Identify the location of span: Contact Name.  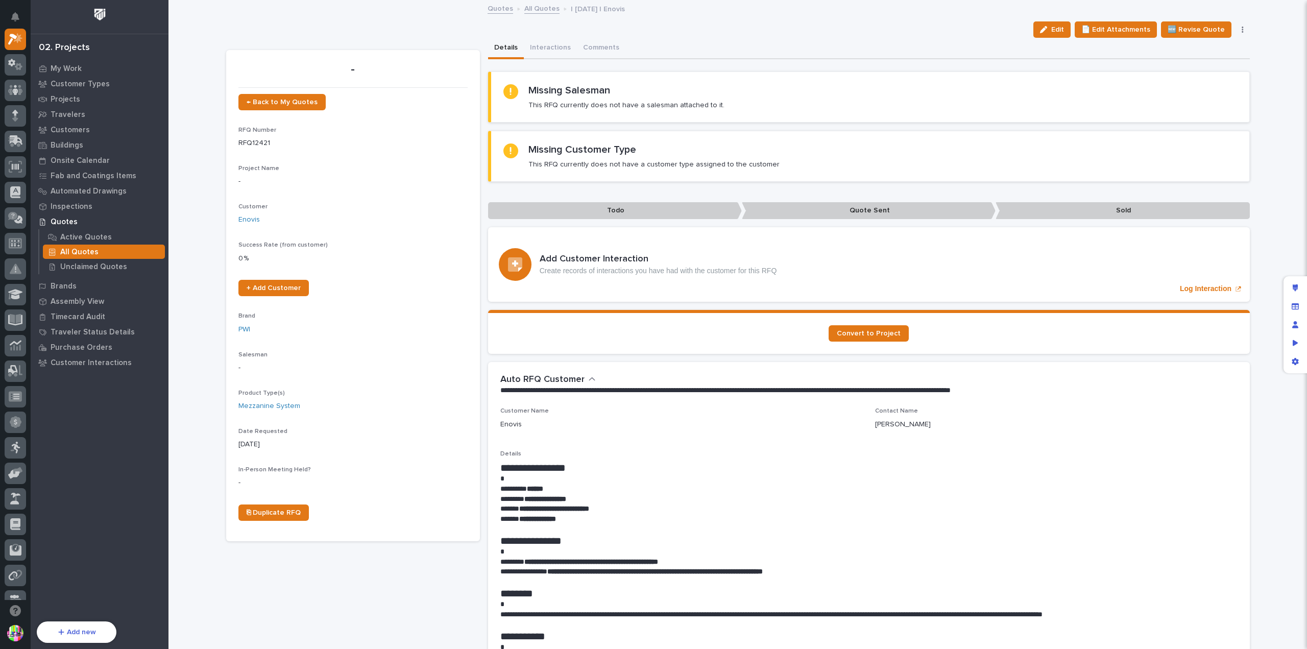
(897, 411).